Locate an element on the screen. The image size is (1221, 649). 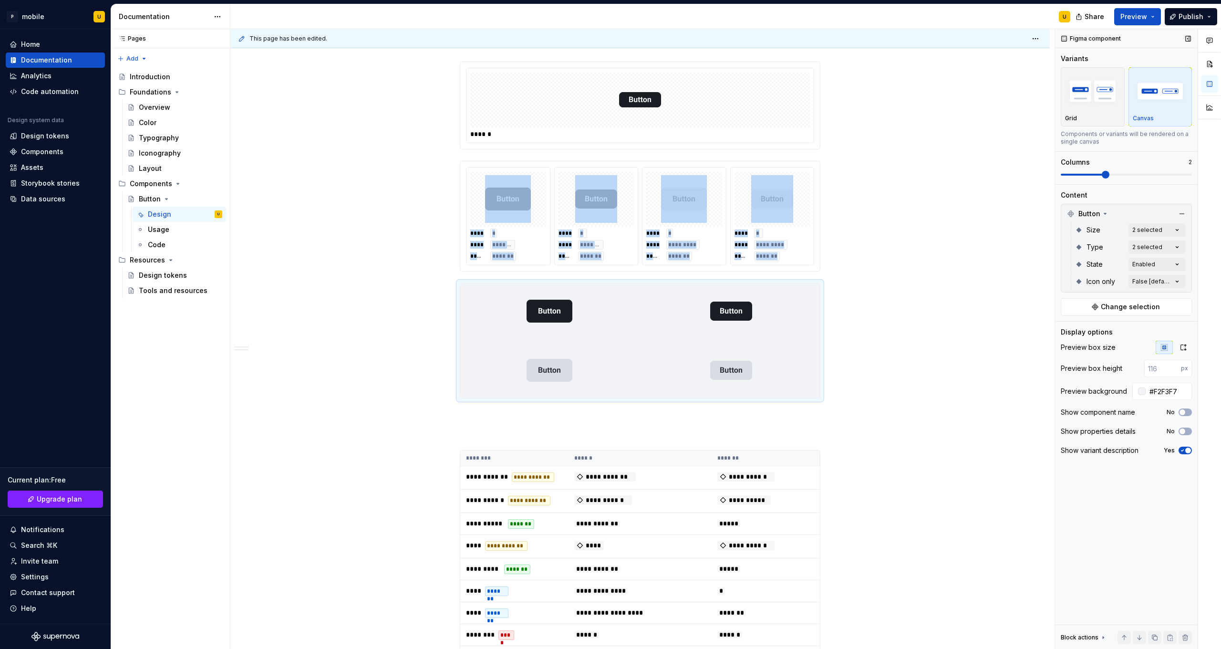
div: Show properties details is located at coordinates (1098, 431).